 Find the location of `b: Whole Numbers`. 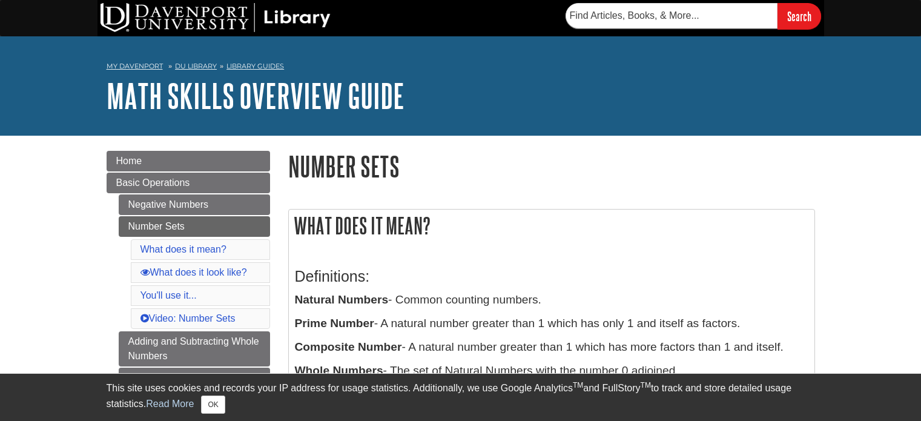

b: Whole Numbers is located at coordinates (339, 370).